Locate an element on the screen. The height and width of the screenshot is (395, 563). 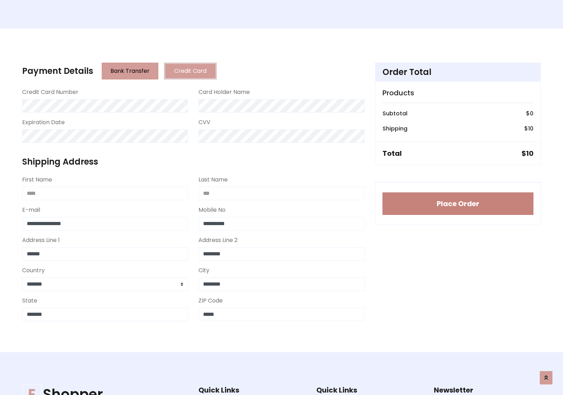
button: Credit Card is located at coordinates (190, 71).